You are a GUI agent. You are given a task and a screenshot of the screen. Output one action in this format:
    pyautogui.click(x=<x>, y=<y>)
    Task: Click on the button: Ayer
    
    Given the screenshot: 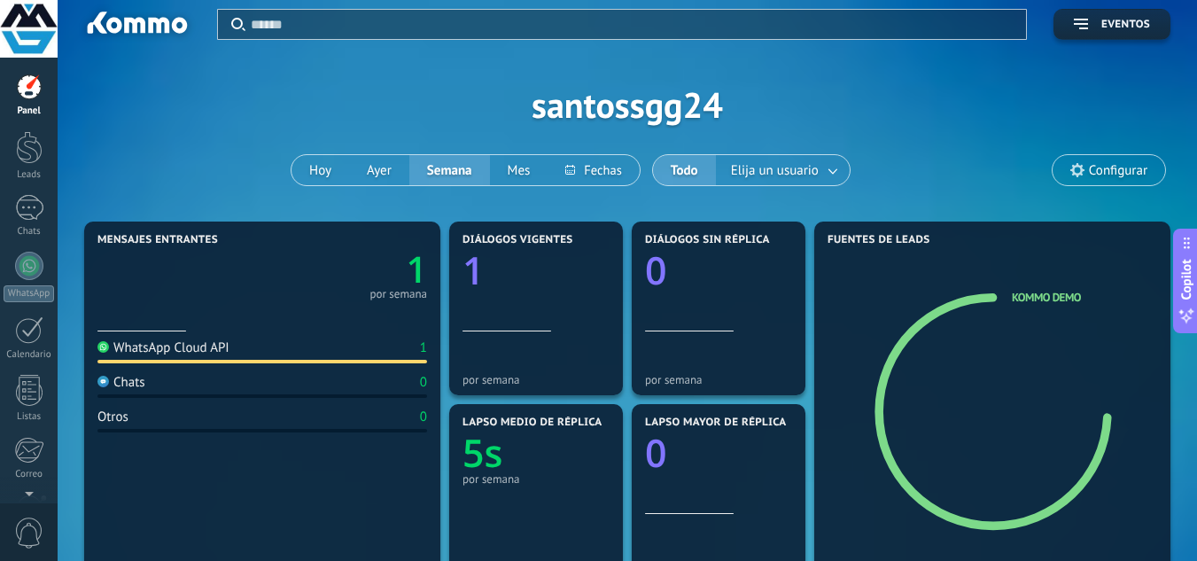 What is the action you would take?
    pyautogui.click(x=379, y=170)
    